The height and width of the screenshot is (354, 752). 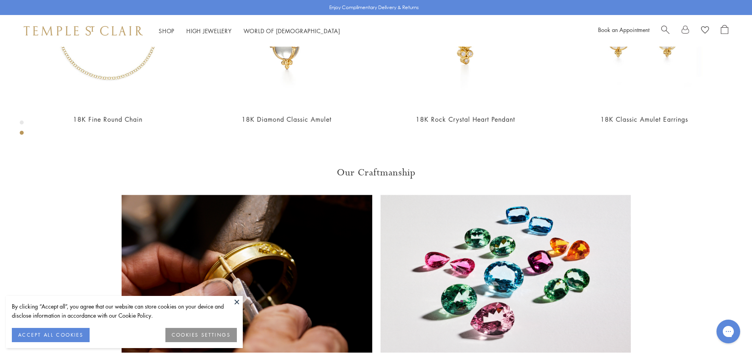 What do you see at coordinates (167, 31) in the screenshot?
I see `a: ShopShop` at bounding box center [167, 31].